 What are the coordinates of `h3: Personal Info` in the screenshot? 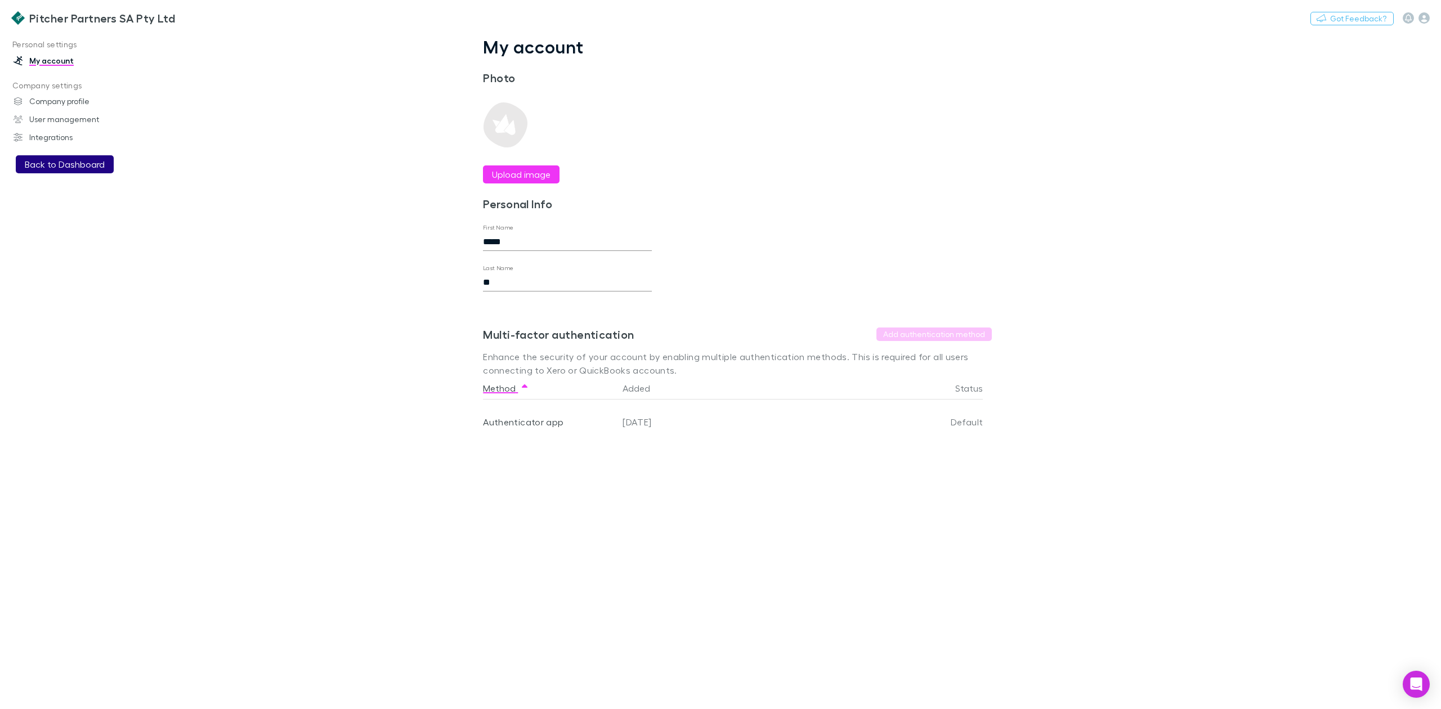 It's located at (567, 204).